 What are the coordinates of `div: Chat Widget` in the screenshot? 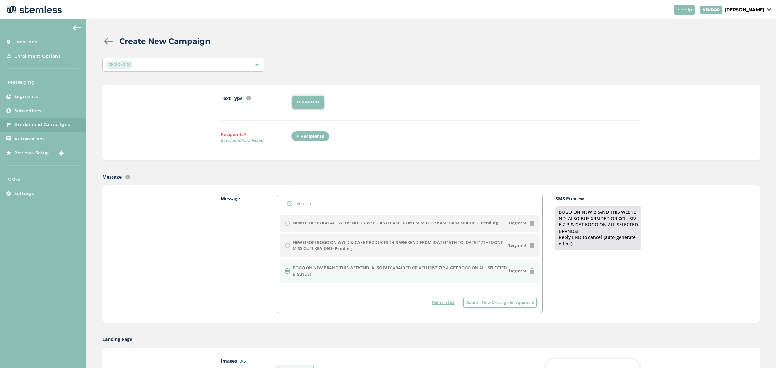 It's located at (760, 353).